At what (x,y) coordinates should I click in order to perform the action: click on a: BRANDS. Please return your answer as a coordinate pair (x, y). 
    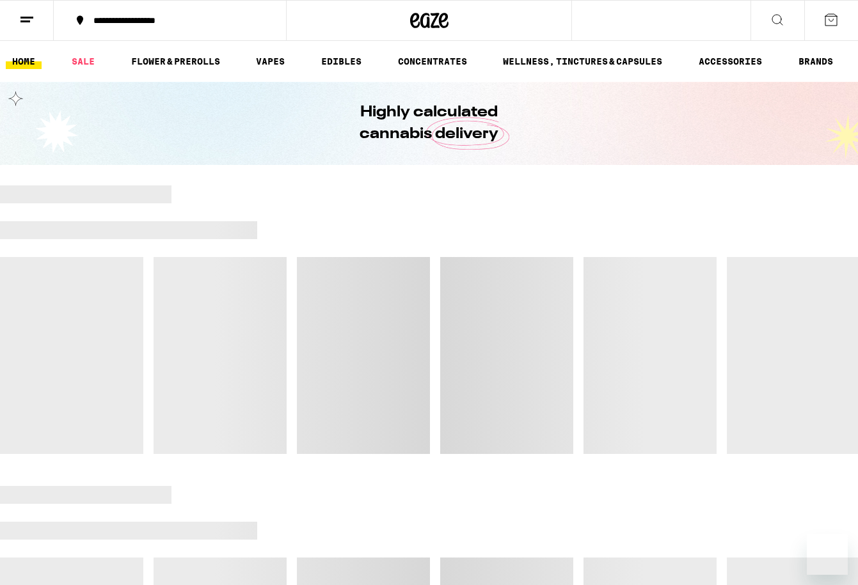
    Looking at the image, I should click on (816, 61).